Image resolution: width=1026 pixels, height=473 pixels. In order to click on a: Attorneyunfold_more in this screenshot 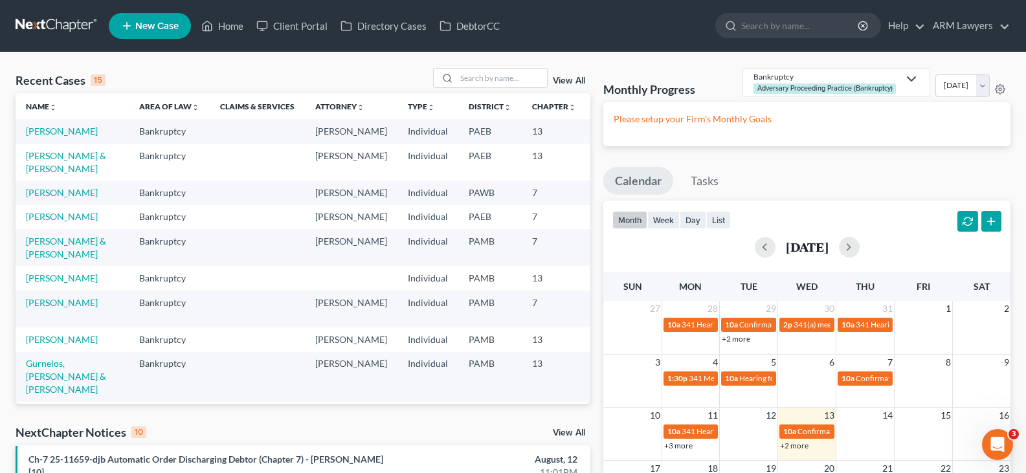, I will do `click(340, 106)`.